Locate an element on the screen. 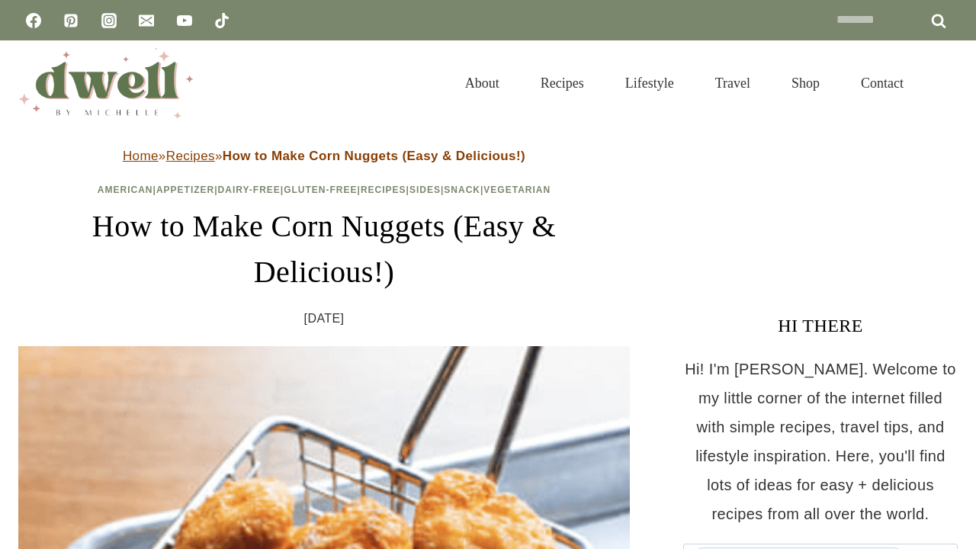  nav: Primary Navigation is located at coordinates (684, 83).